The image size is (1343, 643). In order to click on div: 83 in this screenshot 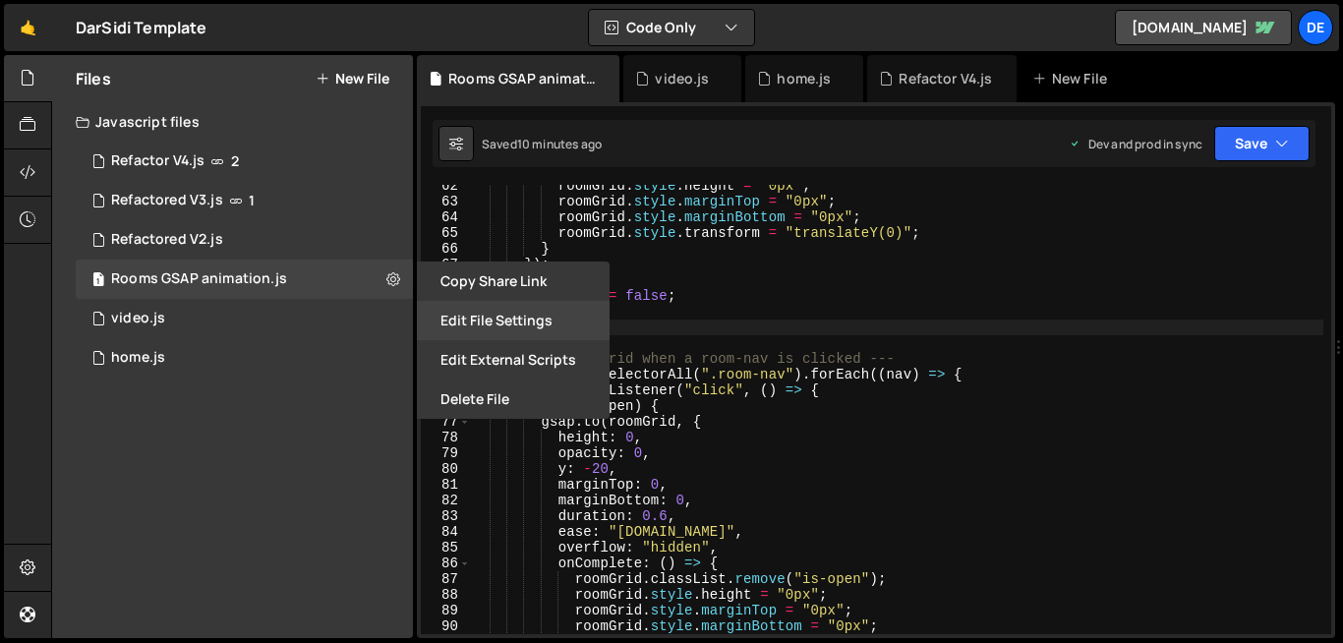, I will do `click(445, 516)`.